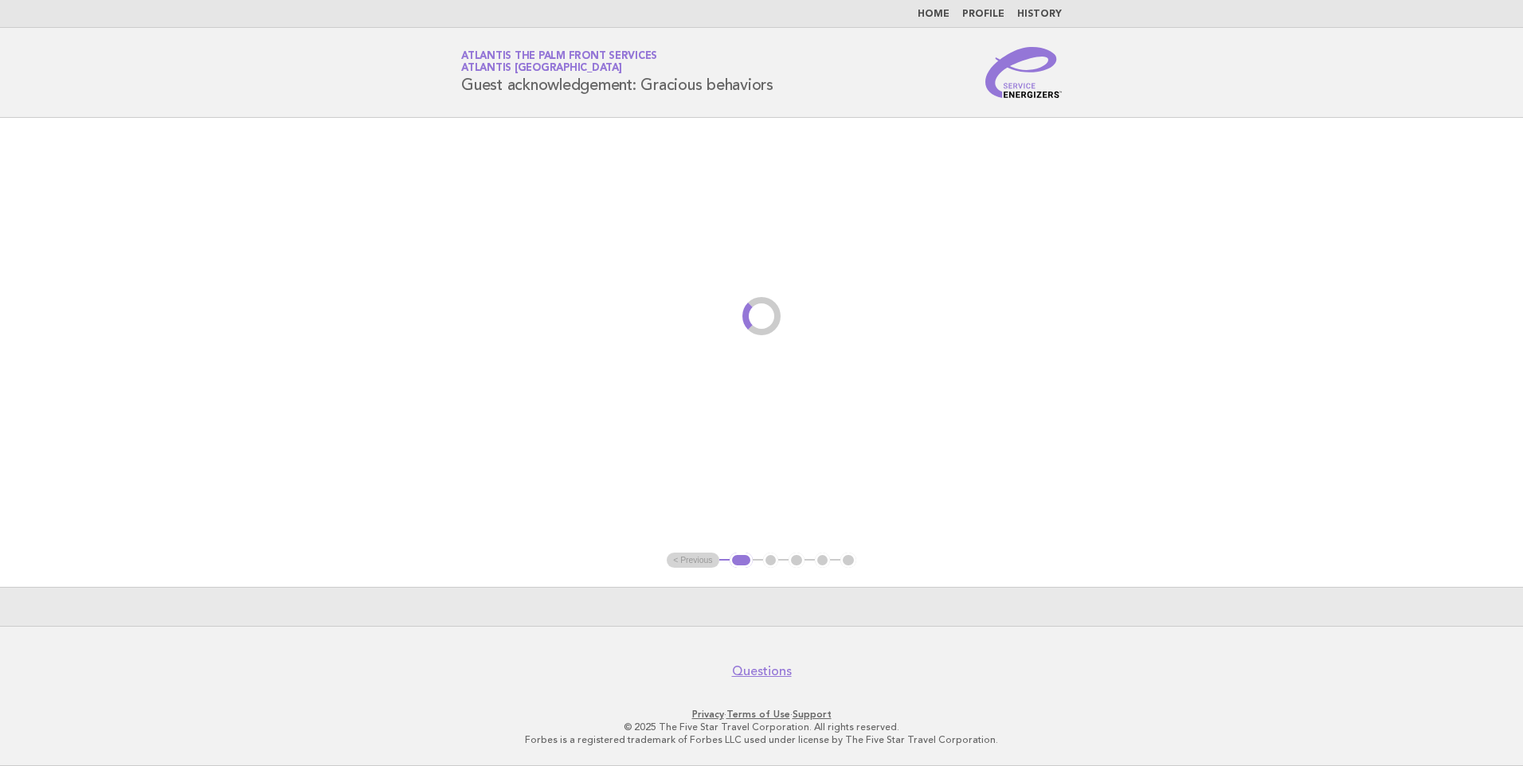 This screenshot has width=1523, height=766. Describe the element at coordinates (761, 727) in the screenshot. I see `p: © 2025 The Five Star Travel Corporation. All rights reserved.` at that location.